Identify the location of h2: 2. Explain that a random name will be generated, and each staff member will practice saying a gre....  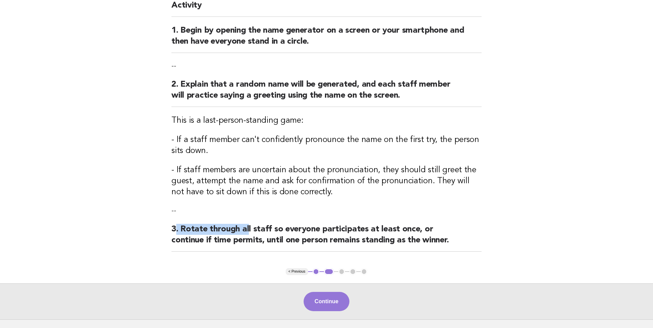
(326, 93).